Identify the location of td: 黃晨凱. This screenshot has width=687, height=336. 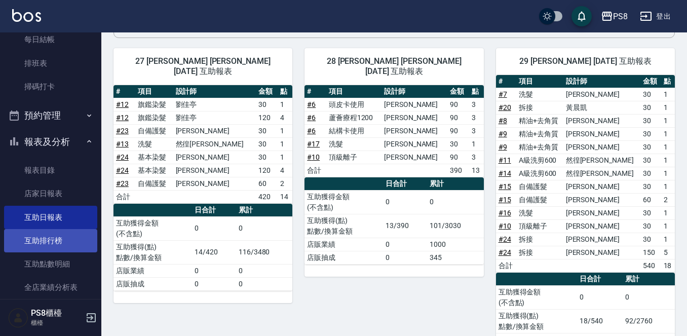
(602, 107).